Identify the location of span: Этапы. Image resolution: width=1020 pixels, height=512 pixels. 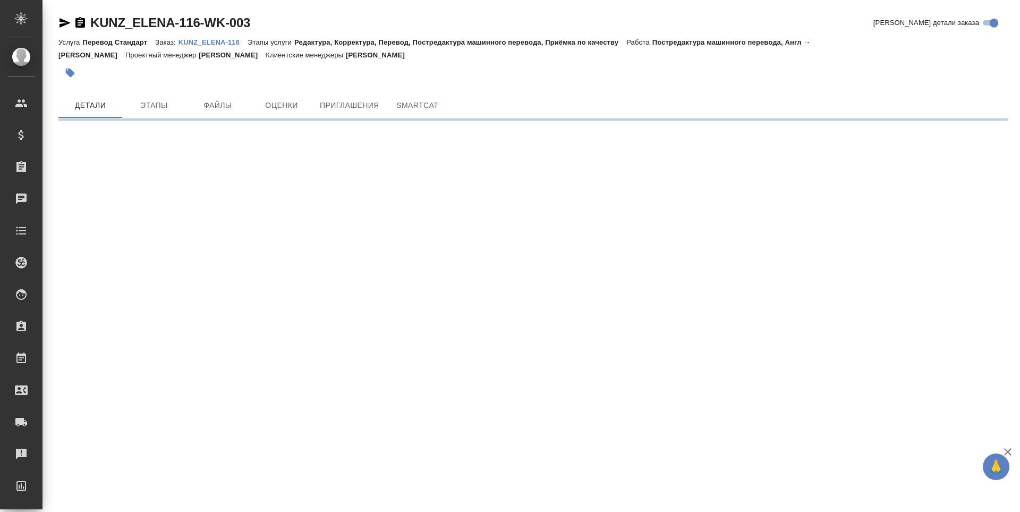
(154, 105).